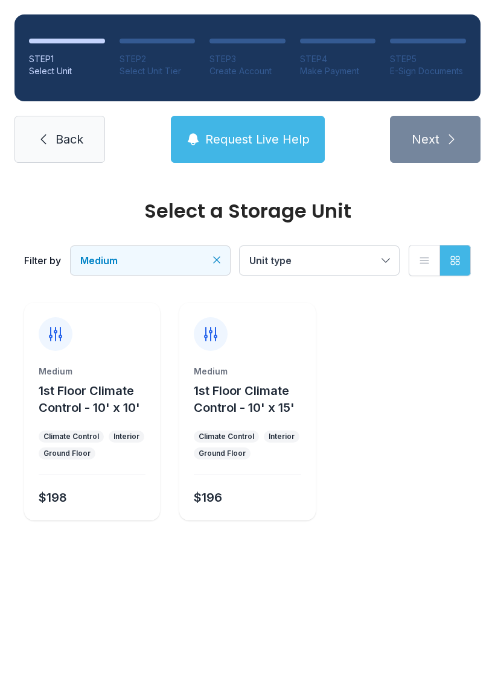 The image size is (495, 682). Describe the element at coordinates (338, 71) in the screenshot. I see `div: Make Payment` at that location.